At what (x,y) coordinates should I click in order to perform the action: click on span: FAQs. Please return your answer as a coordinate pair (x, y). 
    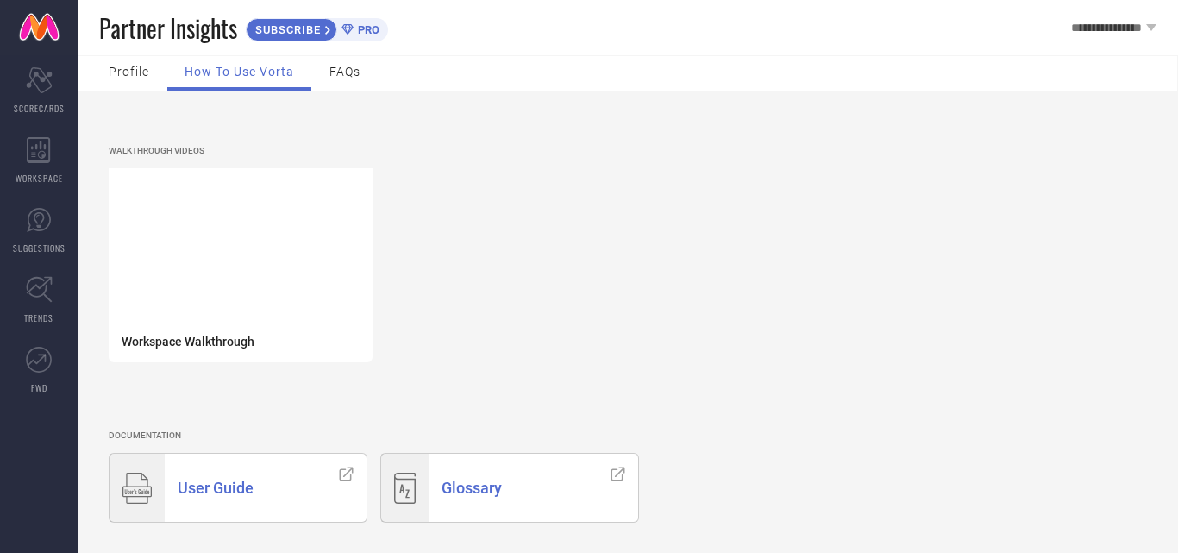
    Looking at the image, I should click on (345, 72).